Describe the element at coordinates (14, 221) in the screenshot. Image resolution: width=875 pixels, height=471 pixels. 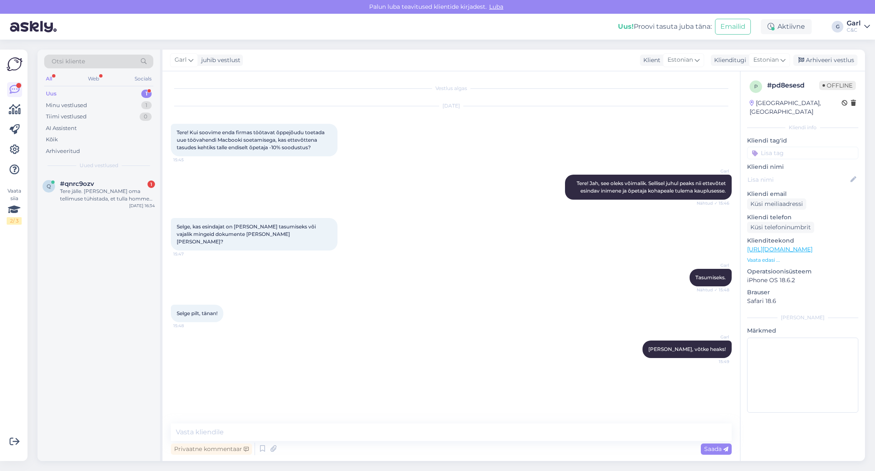
I see `div: 2 / 3` at that location.